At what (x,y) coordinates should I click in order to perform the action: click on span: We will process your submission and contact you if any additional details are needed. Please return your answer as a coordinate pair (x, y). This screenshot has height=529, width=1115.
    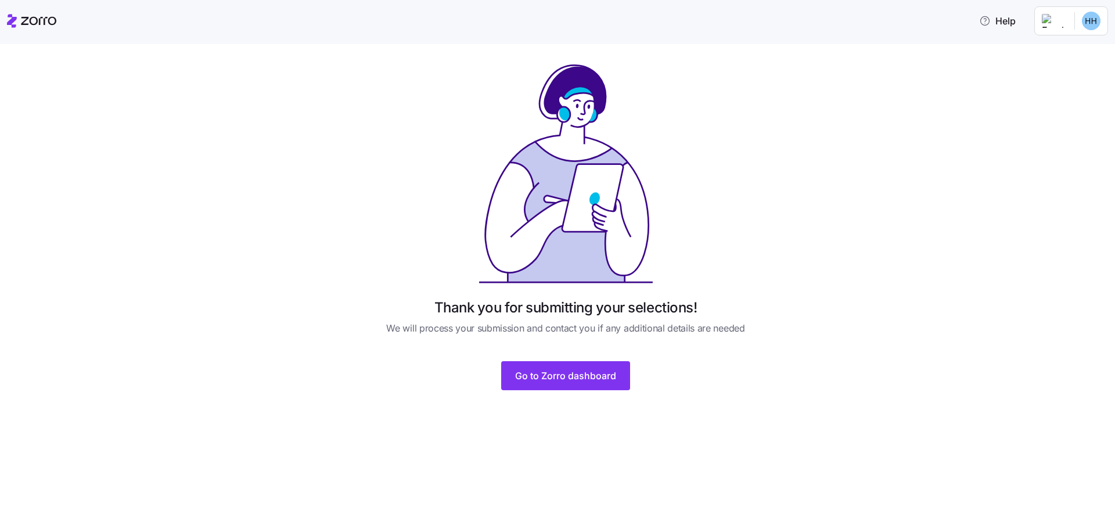
    Looking at the image, I should click on (565, 328).